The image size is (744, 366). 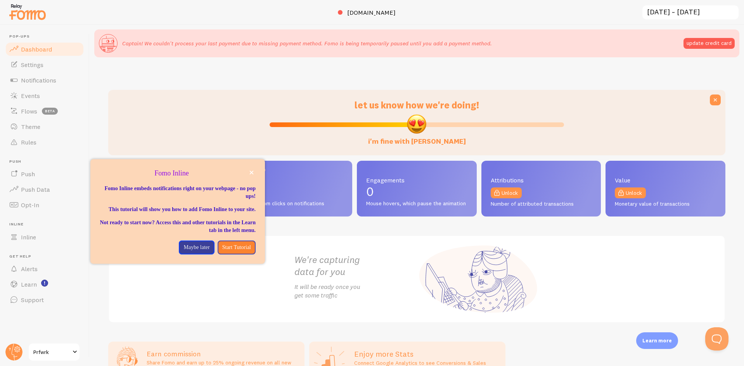 What do you see at coordinates (416, 105) in the screenshot?
I see `span: let us know how we're doing!` at bounding box center [416, 105].